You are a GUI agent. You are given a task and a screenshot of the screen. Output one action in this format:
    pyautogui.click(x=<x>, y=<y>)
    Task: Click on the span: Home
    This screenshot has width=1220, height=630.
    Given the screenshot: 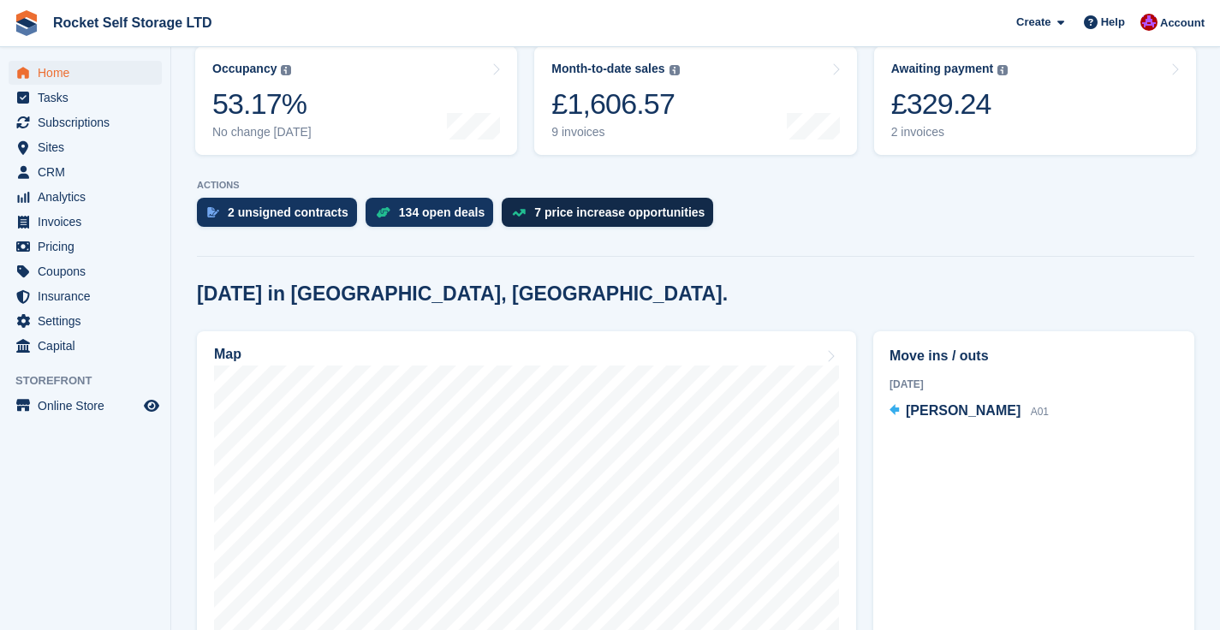 What is the action you would take?
    pyautogui.click(x=89, y=73)
    